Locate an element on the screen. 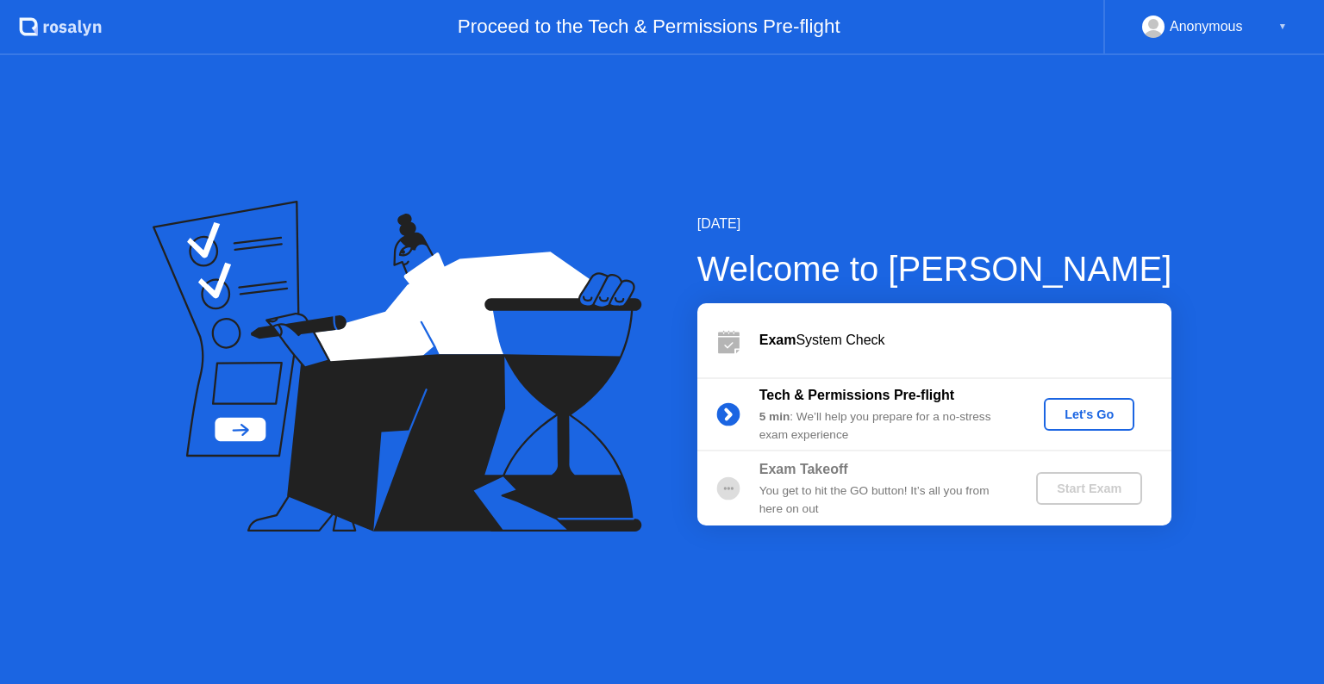  div: Anonymous is located at coordinates (1206, 27).